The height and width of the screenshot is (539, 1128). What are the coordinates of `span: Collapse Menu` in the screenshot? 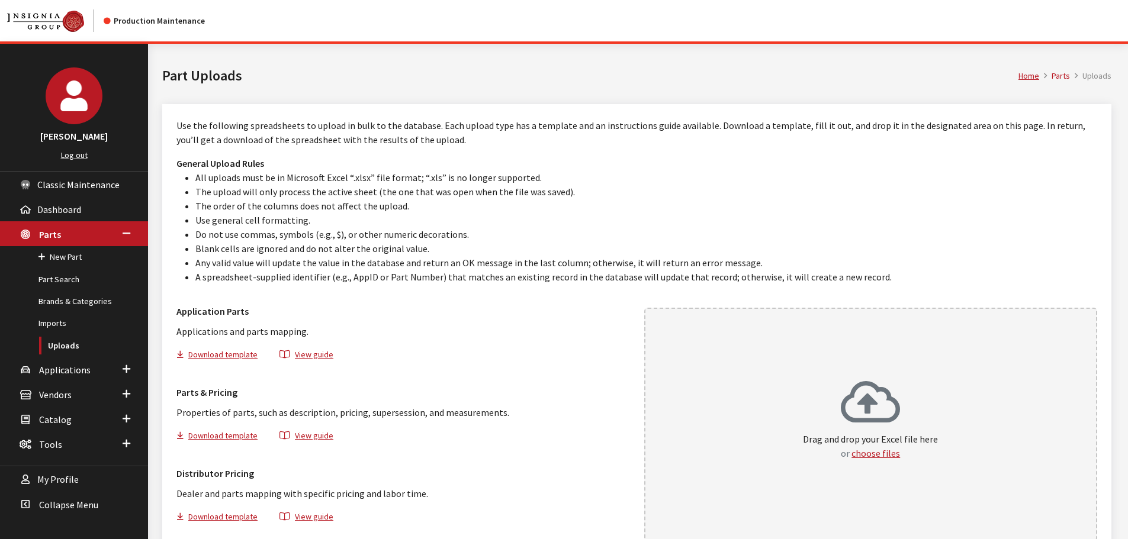 It's located at (69, 505).